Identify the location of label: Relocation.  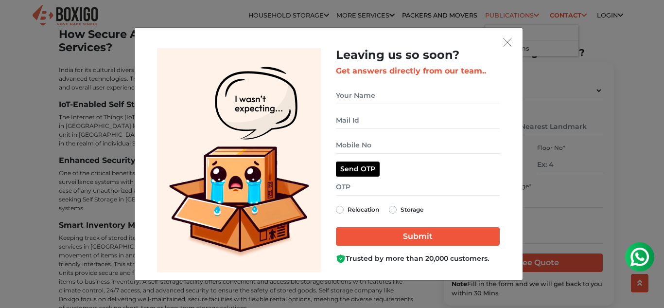
(363, 209).